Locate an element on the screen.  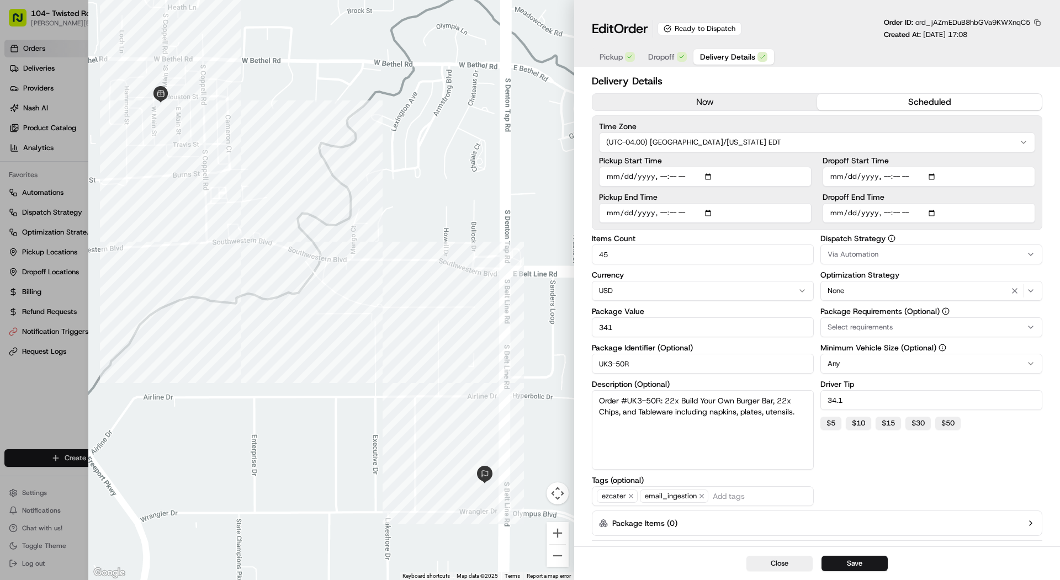
textarea: Order #UK3-50R: 22x Build Your Own Burger Bar, 22x Chips, and Tableware including napkins, plates... is located at coordinates (703, 430).